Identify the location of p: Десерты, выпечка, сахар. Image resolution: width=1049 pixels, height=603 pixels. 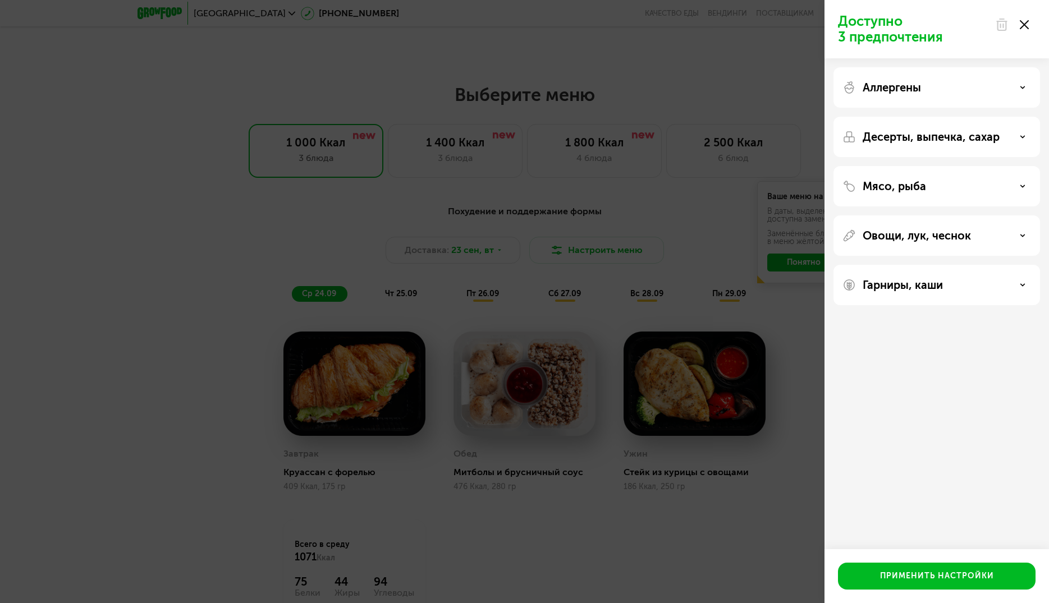
(931, 137).